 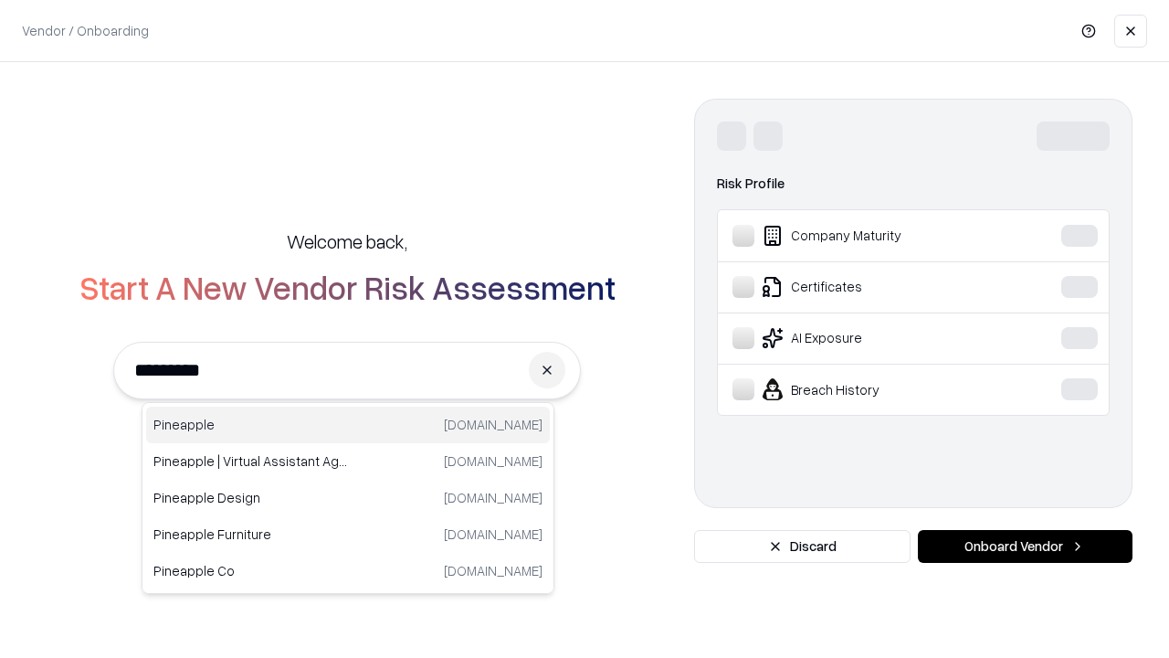 I want to click on p: Pineapple Design, so click(x=250, y=497).